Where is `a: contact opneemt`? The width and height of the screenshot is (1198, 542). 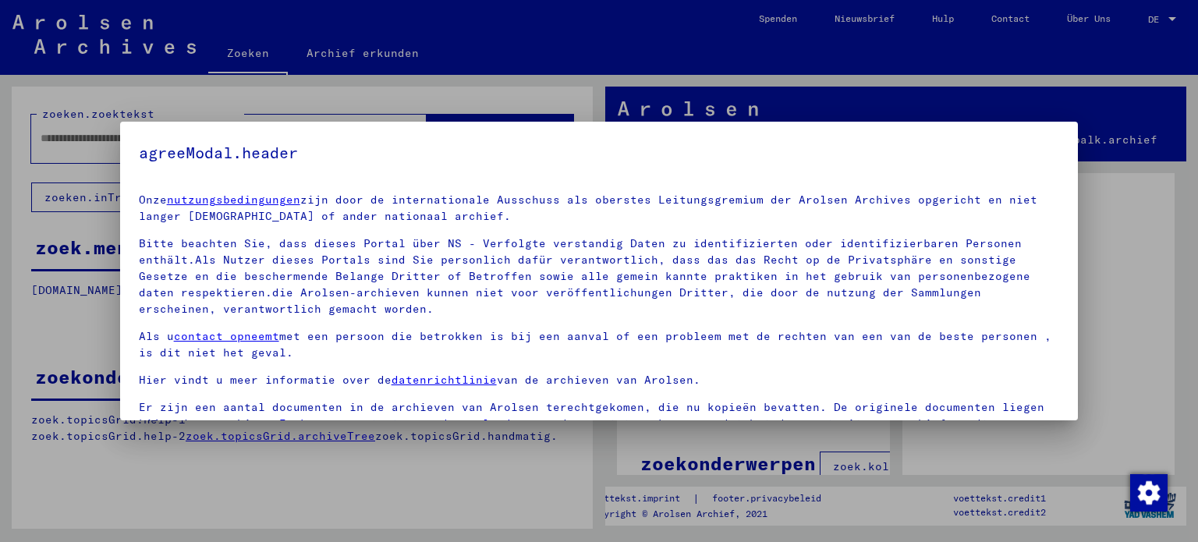 a: contact opneemt is located at coordinates (226, 336).